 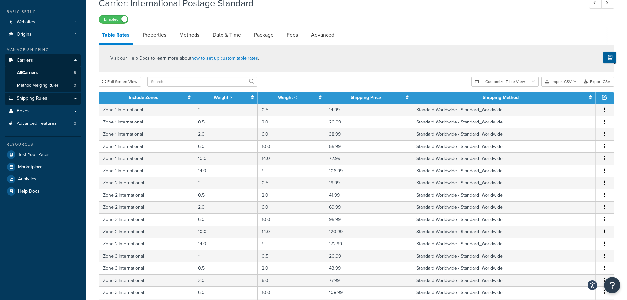 I want to click on a: Methods, so click(x=189, y=35).